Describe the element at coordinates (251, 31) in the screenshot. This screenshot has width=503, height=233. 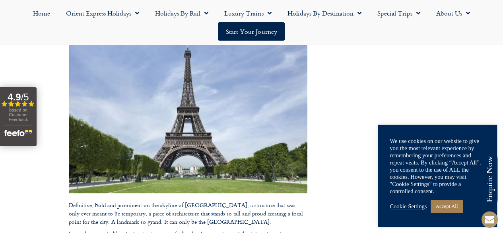
I see `a: Start your Journey` at that location.